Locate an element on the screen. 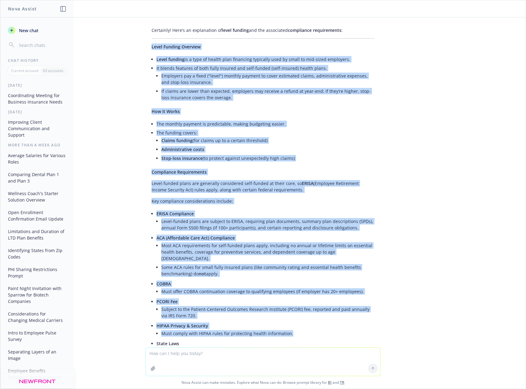  div: Chat History is located at coordinates (37, 60).